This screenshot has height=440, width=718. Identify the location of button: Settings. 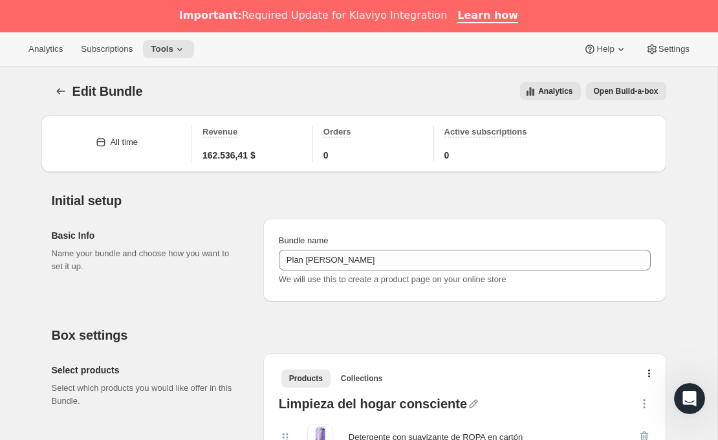
(667, 49).